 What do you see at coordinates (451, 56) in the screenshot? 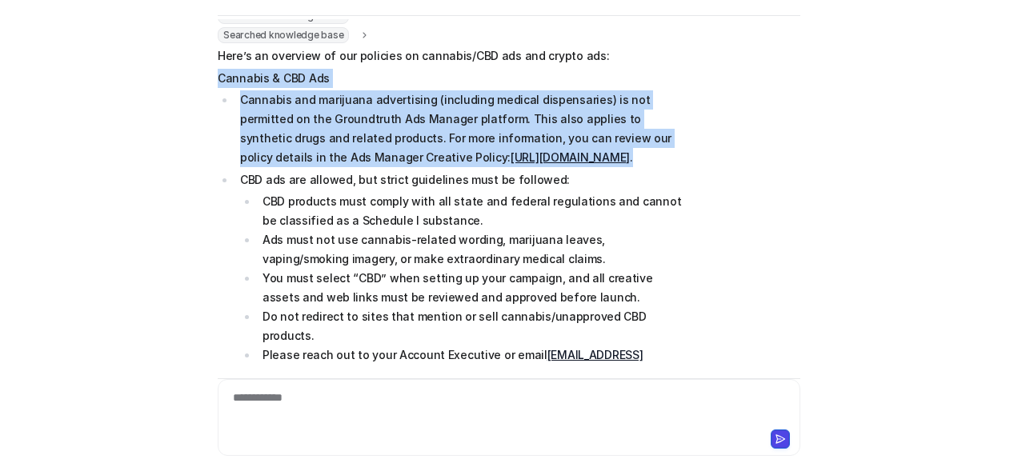
I see `p: Here’s an overview of our policies on cannabis/CBD ads and crypto ads:` at bounding box center [451, 56].